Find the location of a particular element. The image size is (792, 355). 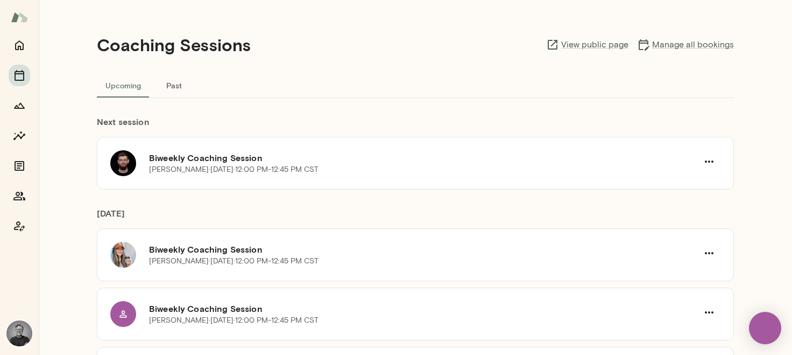

a: View public page is located at coordinates (587, 45).